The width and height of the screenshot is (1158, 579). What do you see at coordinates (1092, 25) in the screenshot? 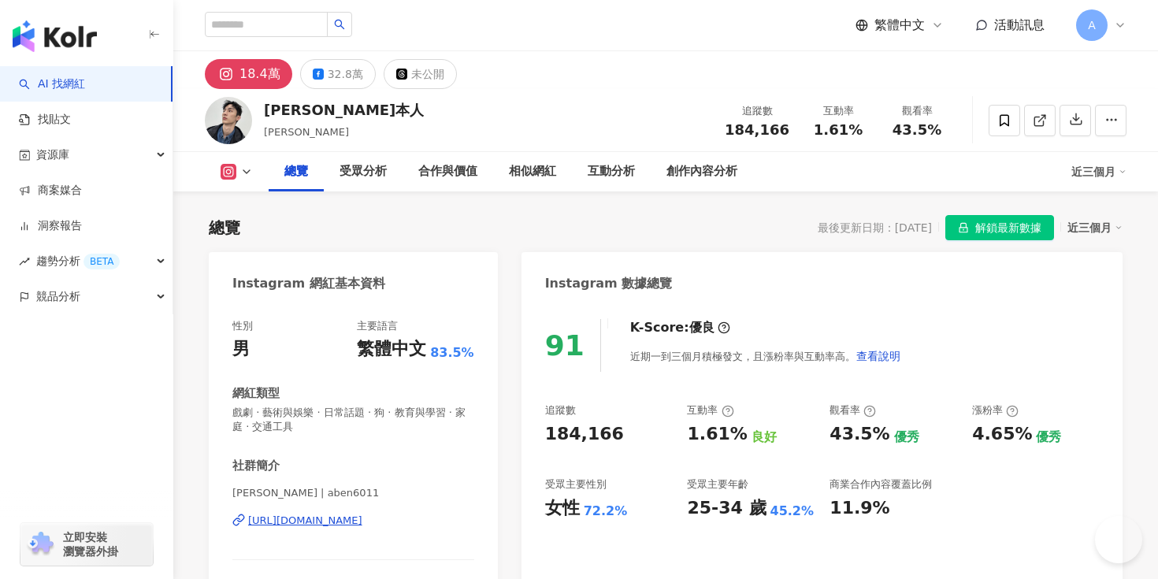
I see `span: A` at bounding box center [1092, 25].